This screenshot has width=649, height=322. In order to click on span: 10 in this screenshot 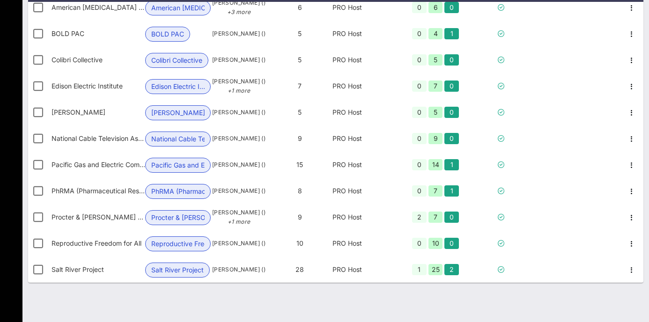, I will do `click(300, 243)`.